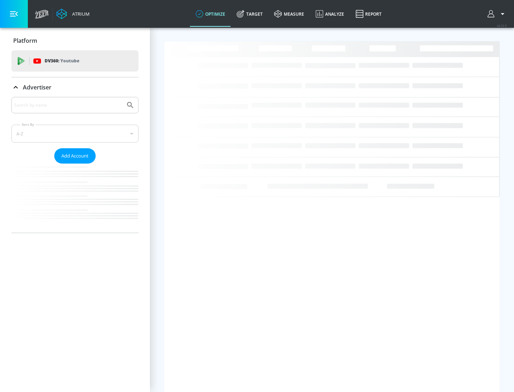  I want to click on div: Atrium, so click(79, 14).